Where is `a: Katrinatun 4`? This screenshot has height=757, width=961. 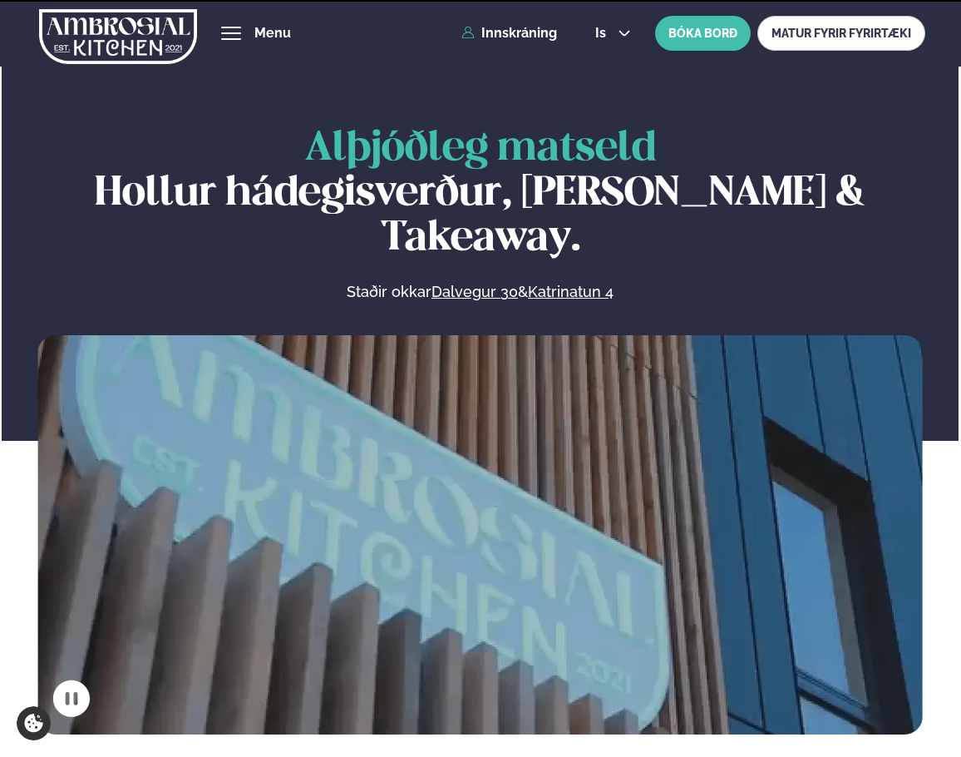 a: Katrinatun 4 is located at coordinates (571, 292).